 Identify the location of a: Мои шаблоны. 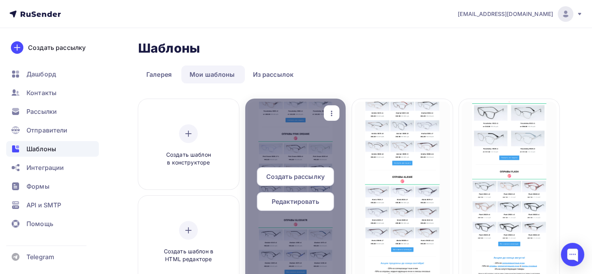
(212, 74).